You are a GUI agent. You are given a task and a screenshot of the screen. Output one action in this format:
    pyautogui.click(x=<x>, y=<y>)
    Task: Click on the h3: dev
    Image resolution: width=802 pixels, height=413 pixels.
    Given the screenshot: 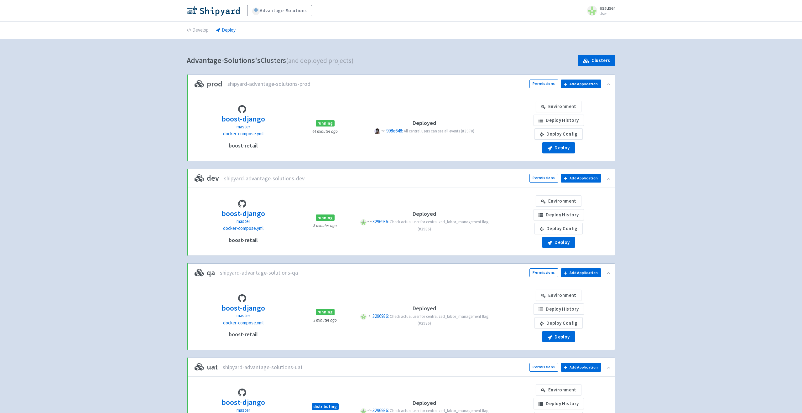 What is the action you would take?
    pyautogui.click(x=207, y=178)
    